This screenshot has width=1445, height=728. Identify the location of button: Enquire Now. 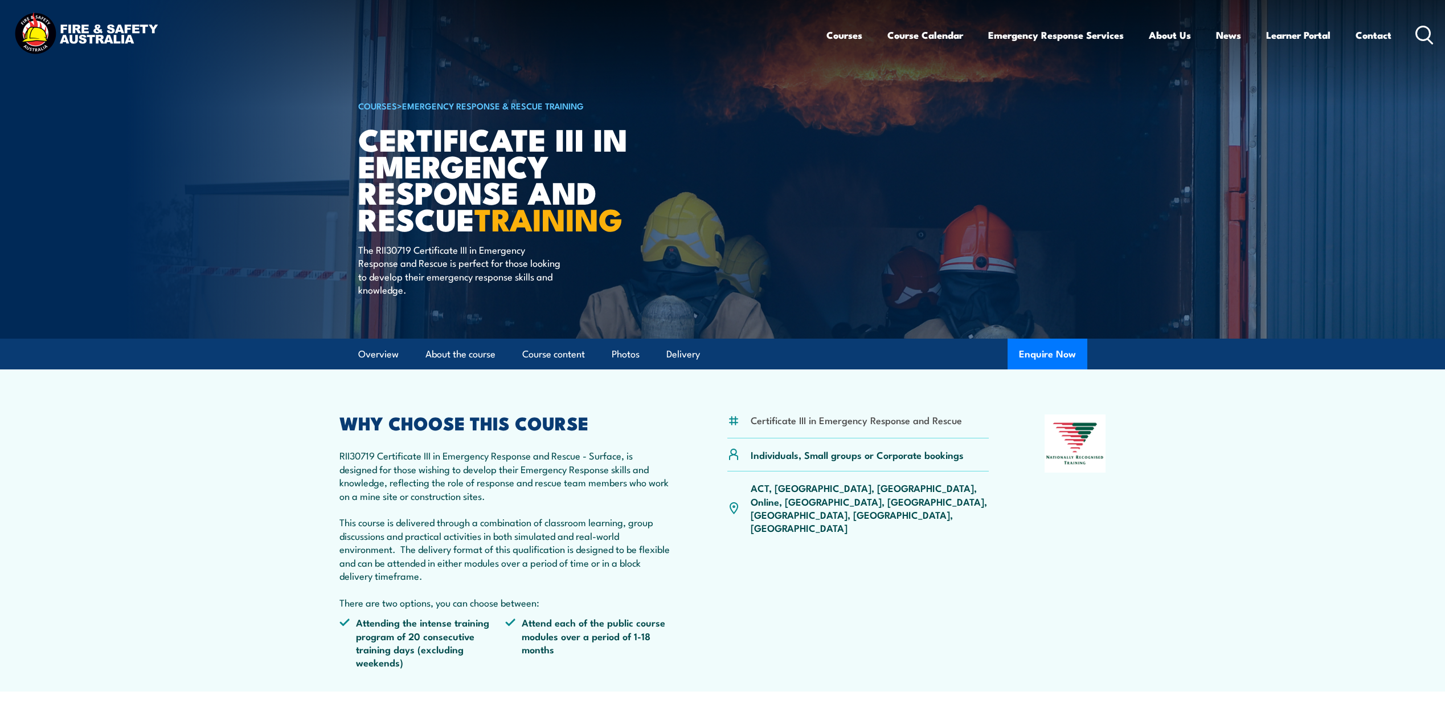
(1048, 354).